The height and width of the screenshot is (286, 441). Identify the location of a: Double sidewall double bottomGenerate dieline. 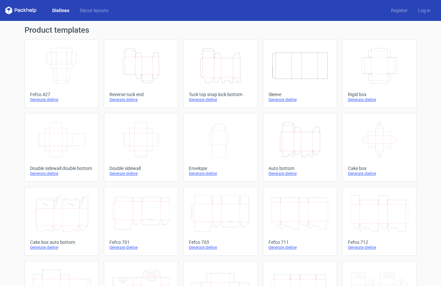
(61, 147).